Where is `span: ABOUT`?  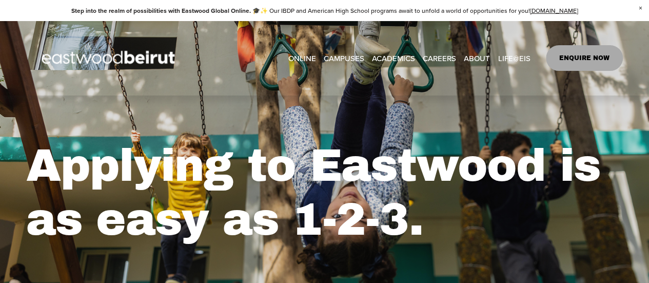
span: ABOUT is located at coordinates (477, 58).